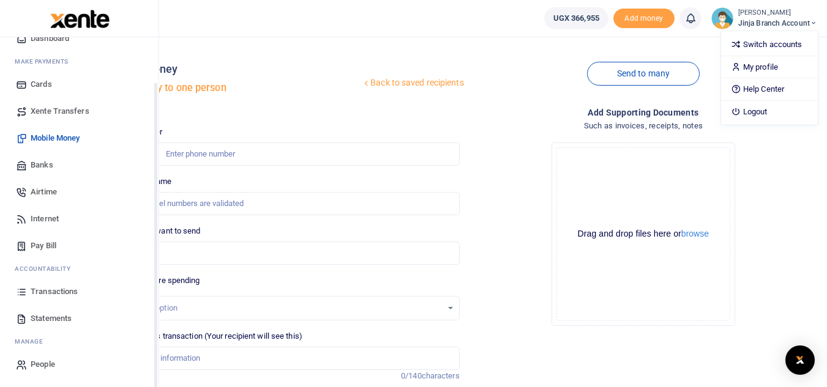  I want to click on span: Jinja branch account, so click(777, 23).